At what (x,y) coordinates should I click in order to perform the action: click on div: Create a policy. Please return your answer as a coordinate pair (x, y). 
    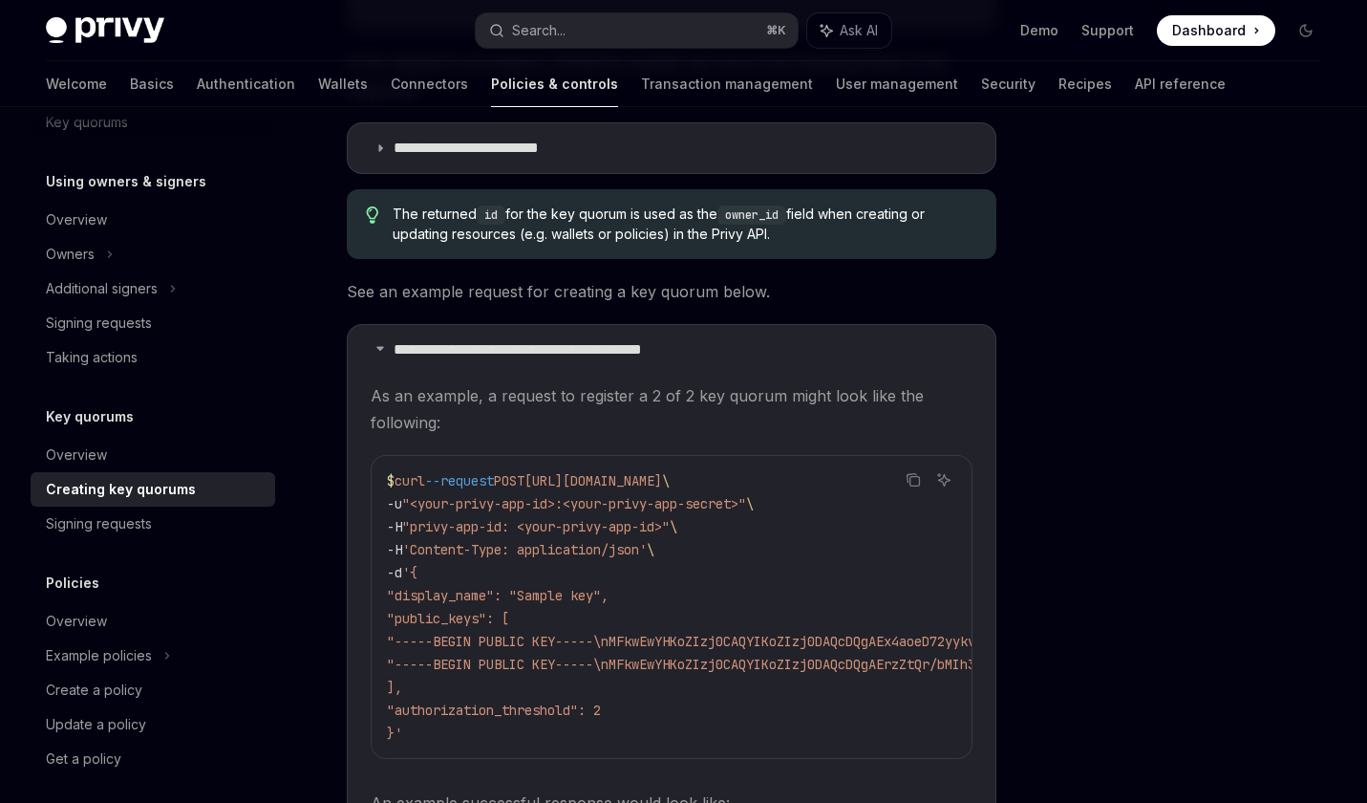
    Looking at the image, I should click on (94, 690).